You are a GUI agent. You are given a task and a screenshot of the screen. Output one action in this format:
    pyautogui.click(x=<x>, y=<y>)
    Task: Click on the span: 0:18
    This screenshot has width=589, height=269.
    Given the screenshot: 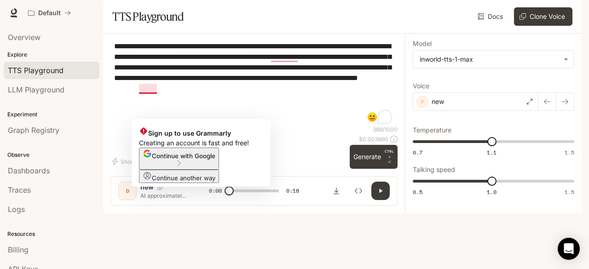 What is the action you would take?
    pyautogui.click(x=293, y=191)
    